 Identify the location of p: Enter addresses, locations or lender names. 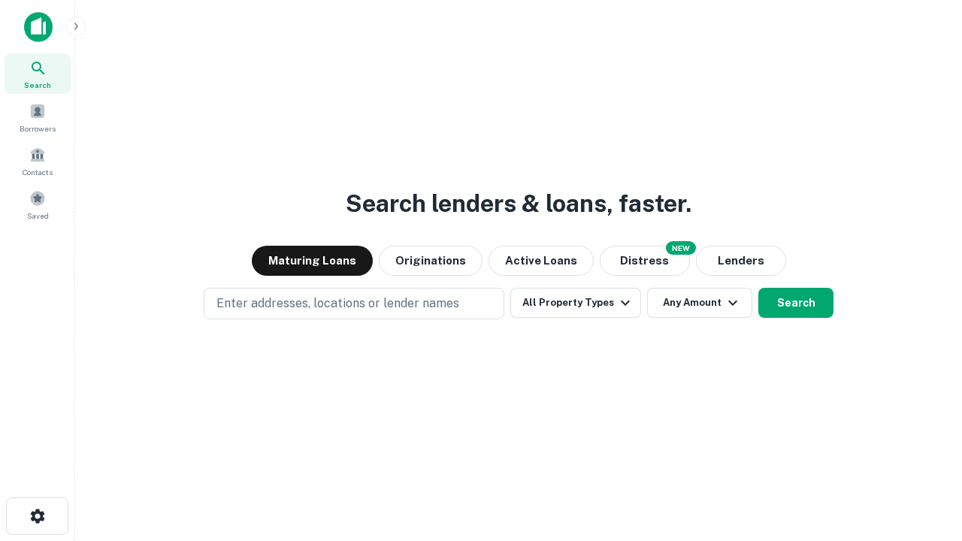
(337, 304).